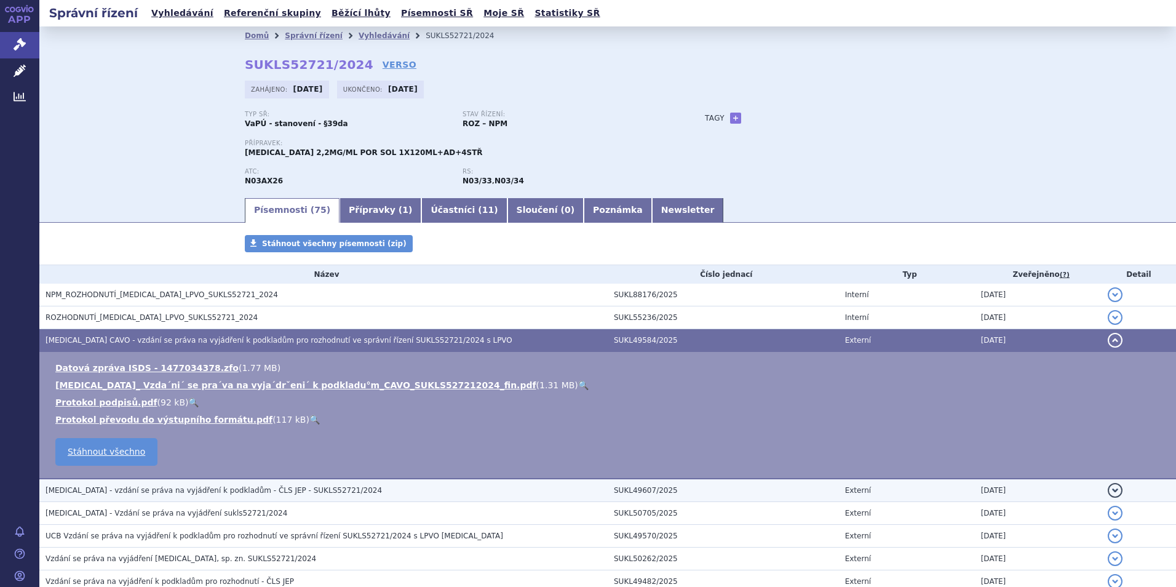 The width and height of the screenshot is (1176, 587). I want to click on span: FINTEPLA - Vzdání se práva na vyjádření sukls52721/2024, so click(166, 513).